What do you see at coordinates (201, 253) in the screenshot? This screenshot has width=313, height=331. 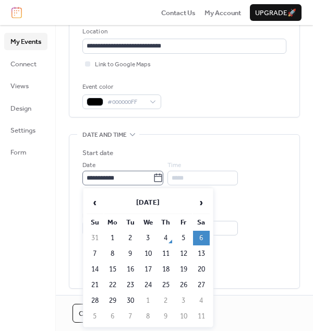 I see `td: 13` at bounding box center [201, 253].